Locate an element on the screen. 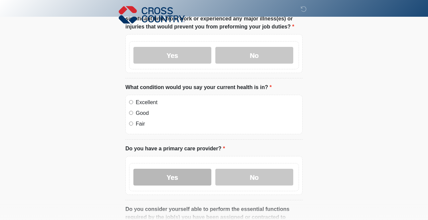  input: Fair is located at coordinates (131, 123).